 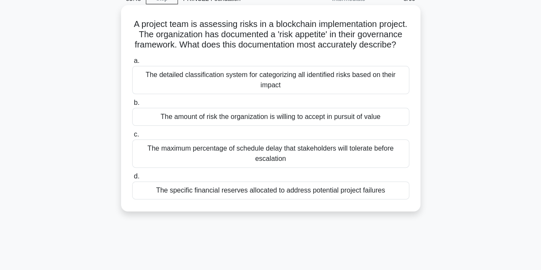 What do you see at coordinates (136, 176) in the screenshot?
I see `span: d.` at bounding box center [136, 176].